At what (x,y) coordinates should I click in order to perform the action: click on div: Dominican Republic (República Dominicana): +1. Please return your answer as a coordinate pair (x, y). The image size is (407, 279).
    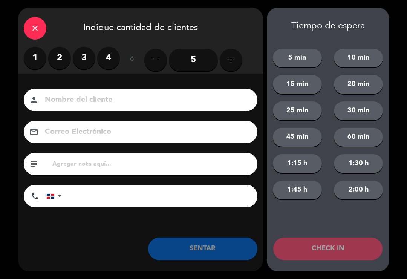
    Looking at the image, I should click on (55, 196).